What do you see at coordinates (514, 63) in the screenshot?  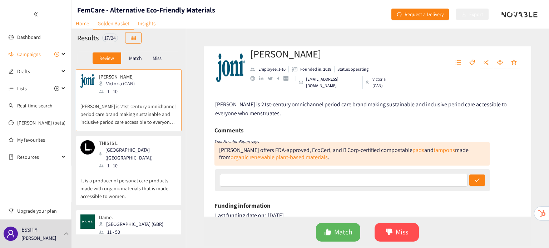 I see `button: star` at bounding box center [514, 63].